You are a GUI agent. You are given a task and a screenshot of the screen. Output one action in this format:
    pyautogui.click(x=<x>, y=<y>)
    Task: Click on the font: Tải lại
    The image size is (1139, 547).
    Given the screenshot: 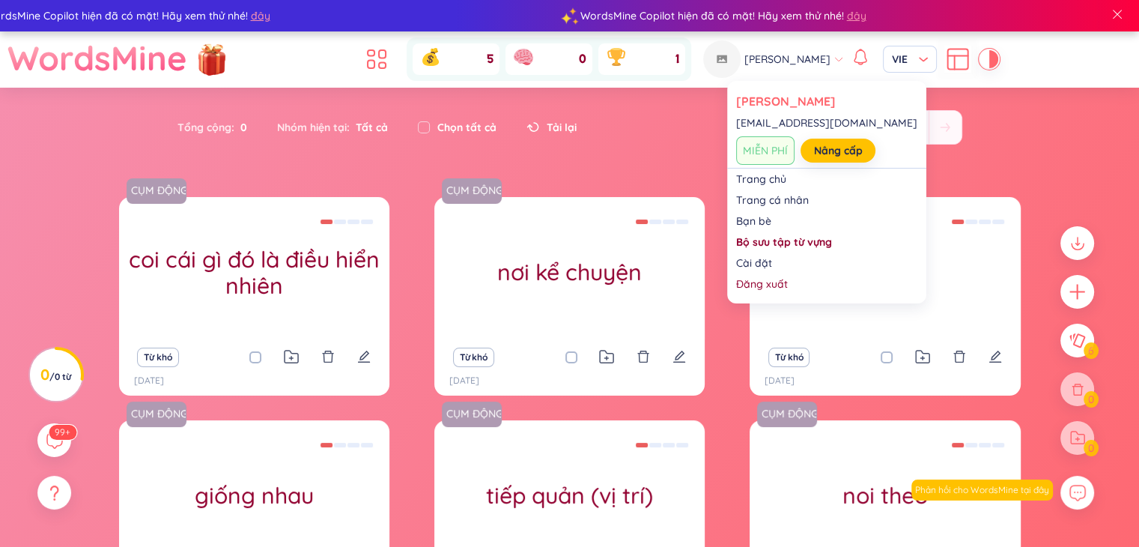 What is the action you would take?
    pyautogui.click(x=562, y=127)
    